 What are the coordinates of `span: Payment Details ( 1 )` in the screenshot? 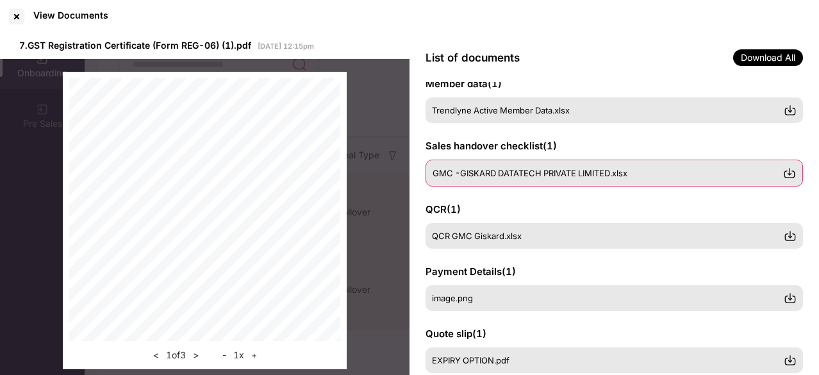 It's located at (470, 271).